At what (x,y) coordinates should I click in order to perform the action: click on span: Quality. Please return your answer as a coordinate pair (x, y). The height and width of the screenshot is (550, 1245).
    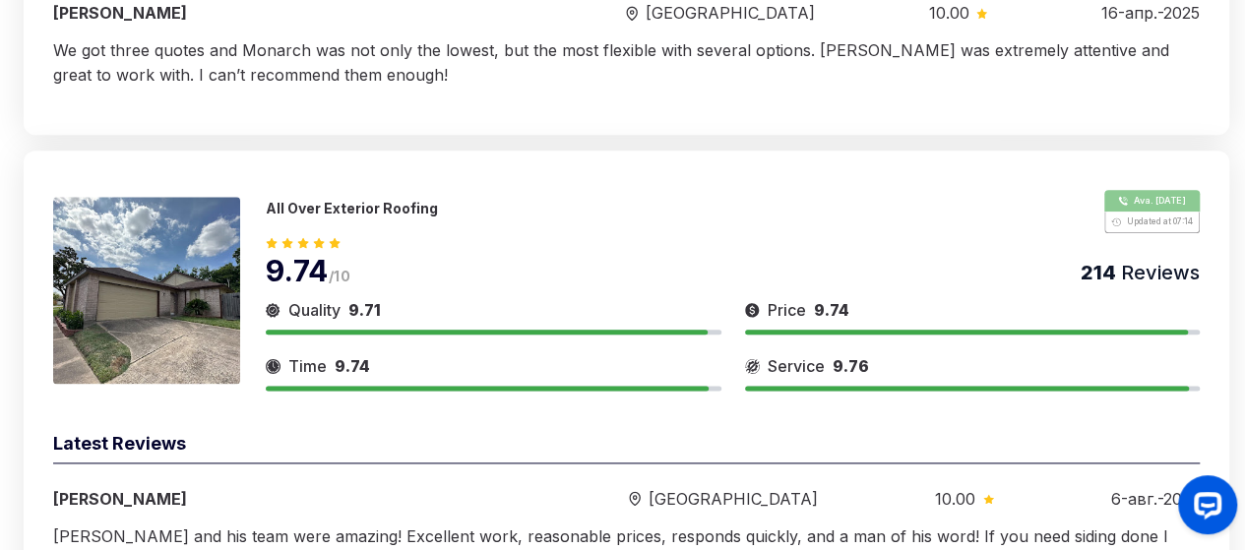
    Looking at the image, I should click on (314, 310).